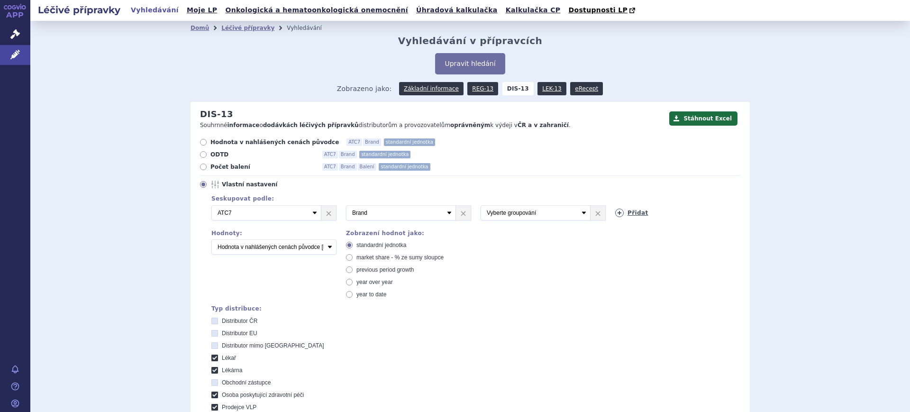 The width and height of the screenshot is (910, 412). I want to click on a: Dostupnosti LP, so click(602, 10).